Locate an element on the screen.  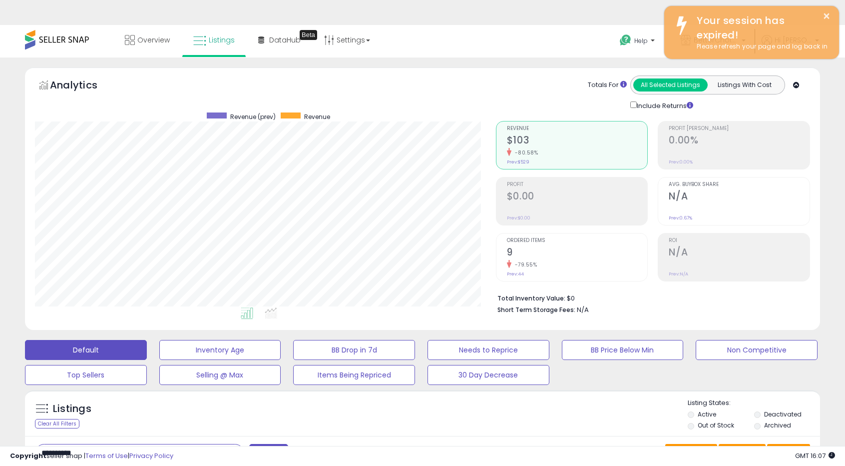
label: Active is located at coordinates (707, 414).